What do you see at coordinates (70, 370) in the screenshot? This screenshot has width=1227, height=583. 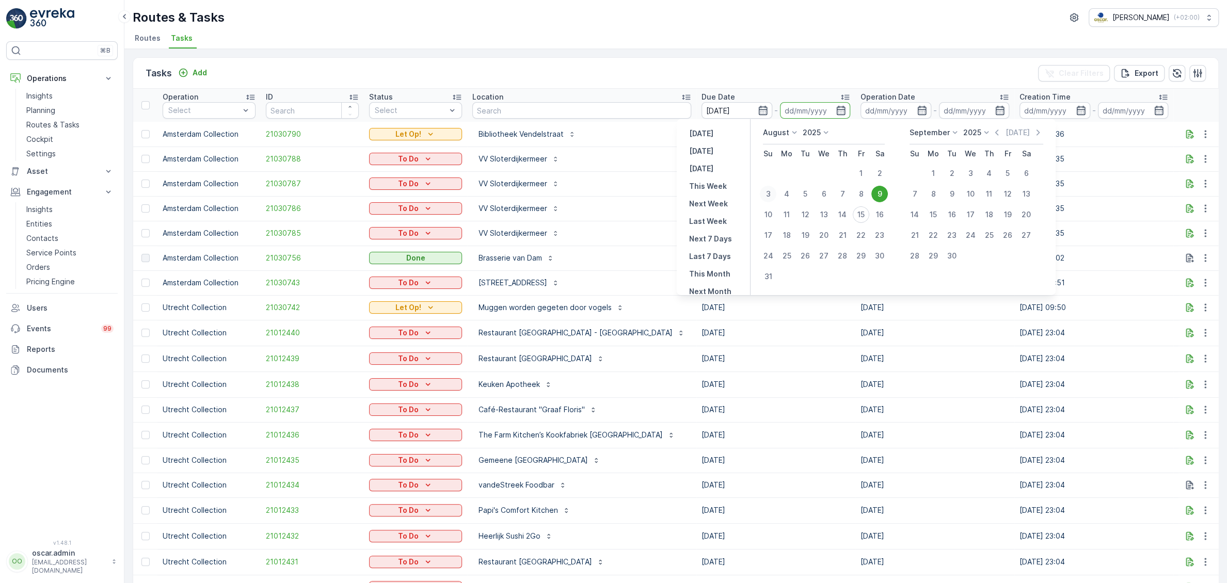 I see `p: Documents` at bounding box center [70, 370].